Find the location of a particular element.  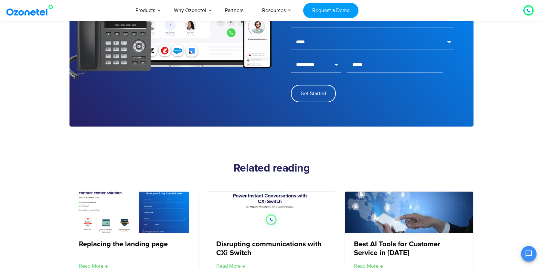

h2: Related reading is located at coordinates (272, 169).